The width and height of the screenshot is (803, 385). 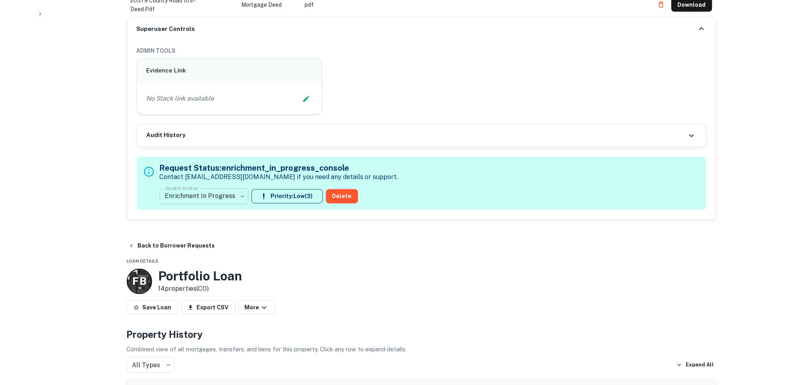 What do you see at coordinates (143, 261) in the screenshot?
I see `span: Loan Details` at bounding box center [143, 261].